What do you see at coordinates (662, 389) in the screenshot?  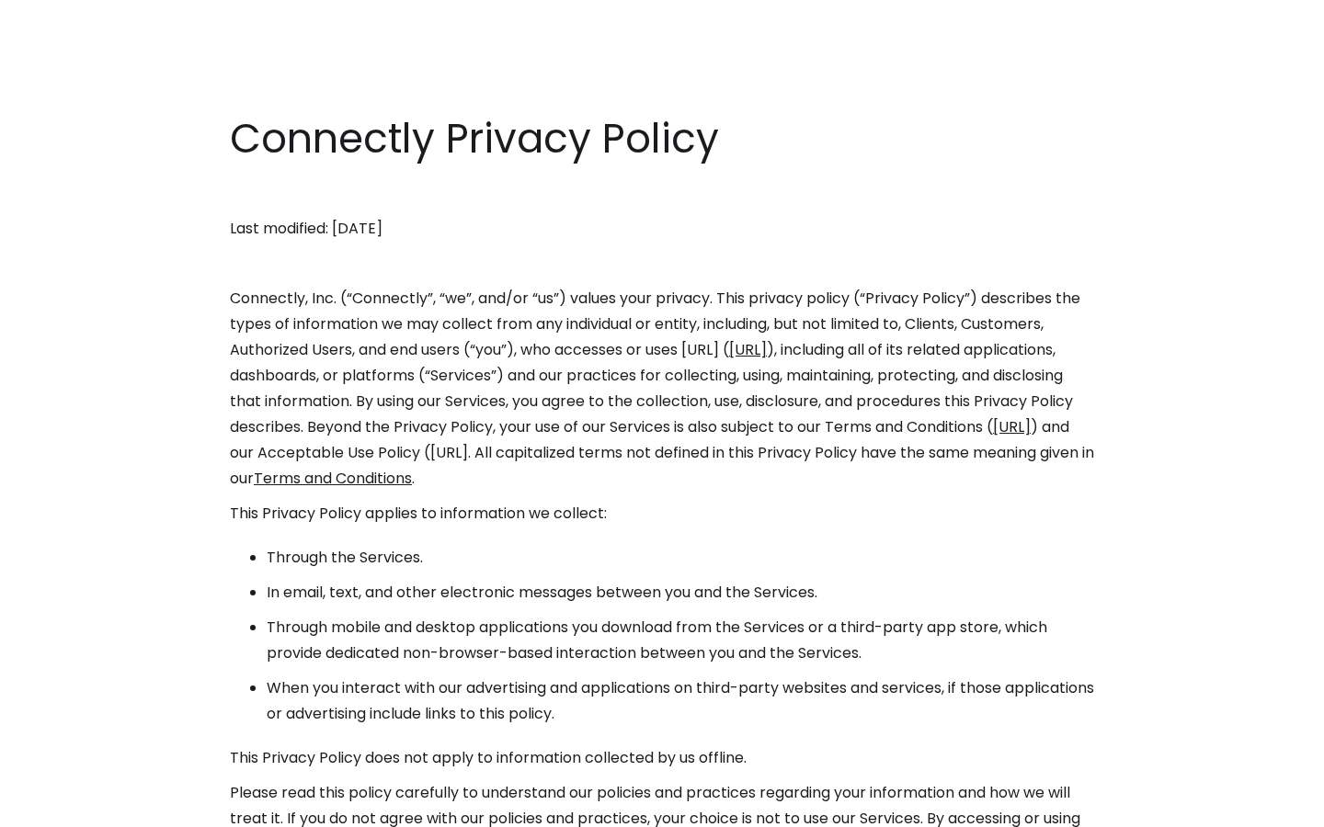 I see `p: Connectly, Inc. (“Connectly”, “we”, and/or “us”) values your privacy. This privacy policy (“Priva...` at bounding box center [662, 389].